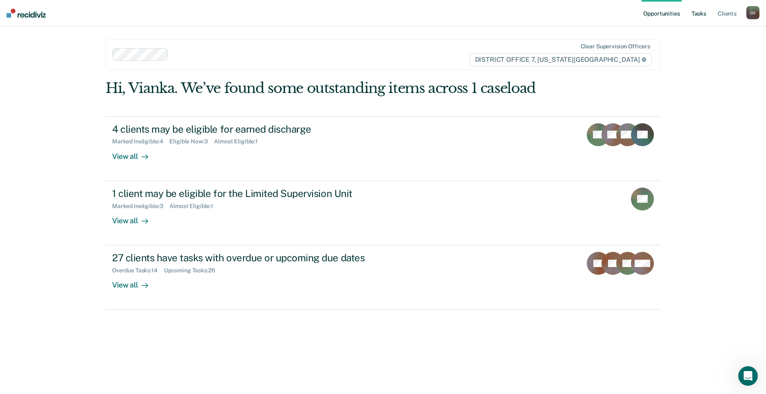 This screenshot has width=766, height=394. What do you see at coordinates (256, 129) in the screenshot?
I see `div: 4 clients may be eligible for earned discharge` at bounding box center [256, 129].